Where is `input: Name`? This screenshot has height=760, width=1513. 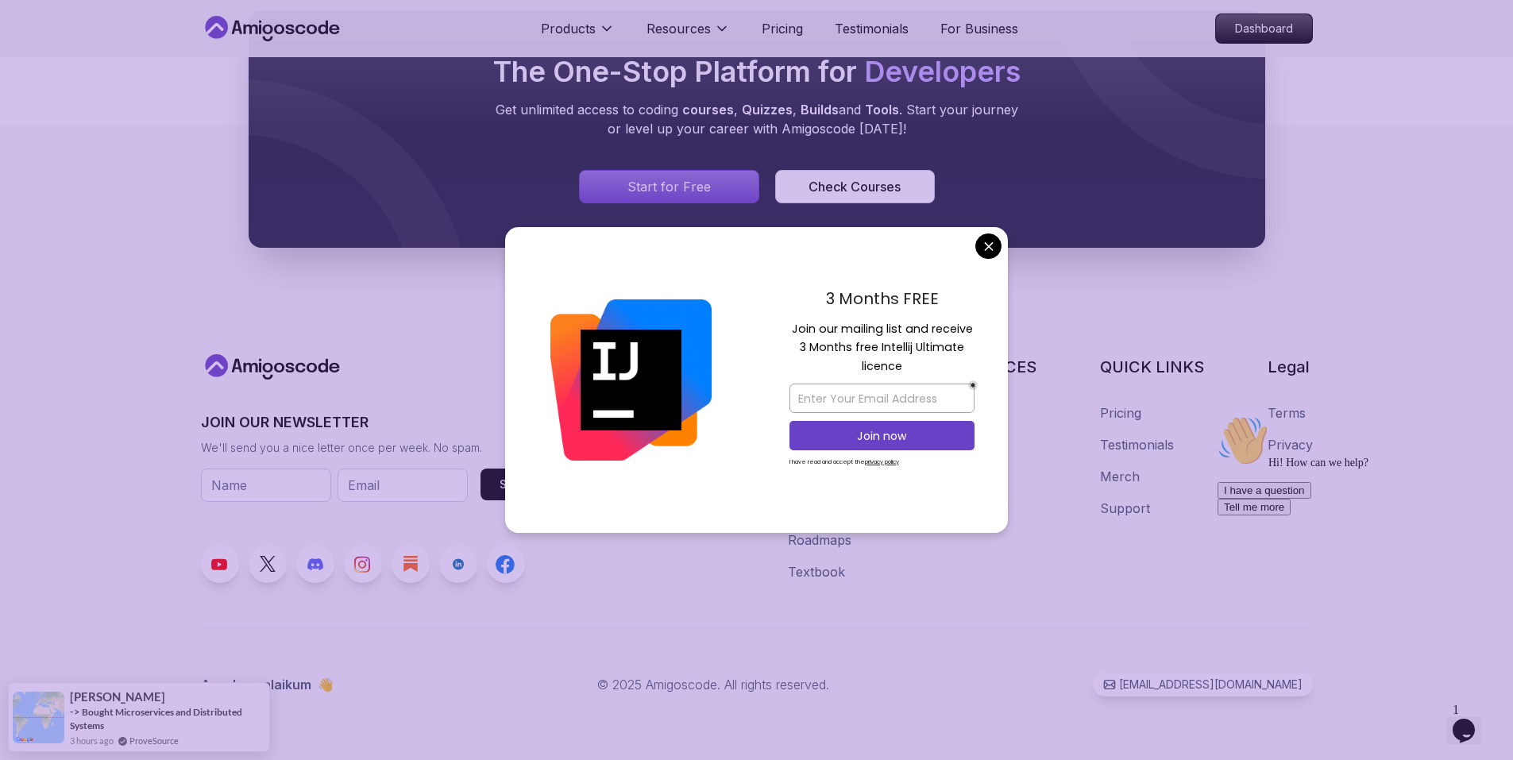
input: Name is located at coordinates (266, 485).